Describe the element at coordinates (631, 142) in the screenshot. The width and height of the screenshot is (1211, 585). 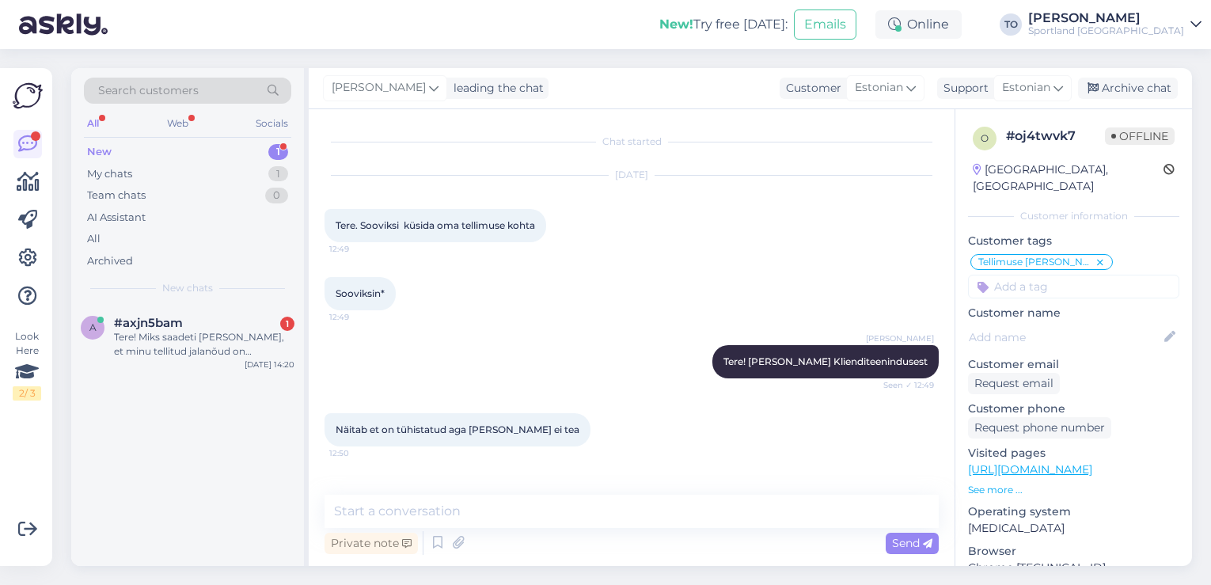
I see `div: Chat started` at that location.